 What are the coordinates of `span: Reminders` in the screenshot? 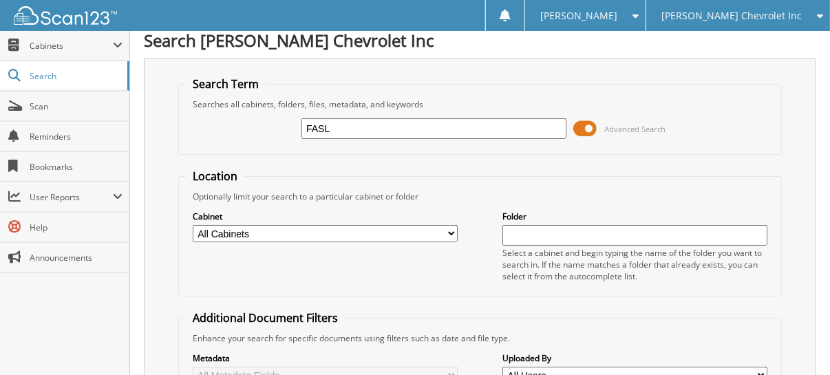 It's located at (76, 136).